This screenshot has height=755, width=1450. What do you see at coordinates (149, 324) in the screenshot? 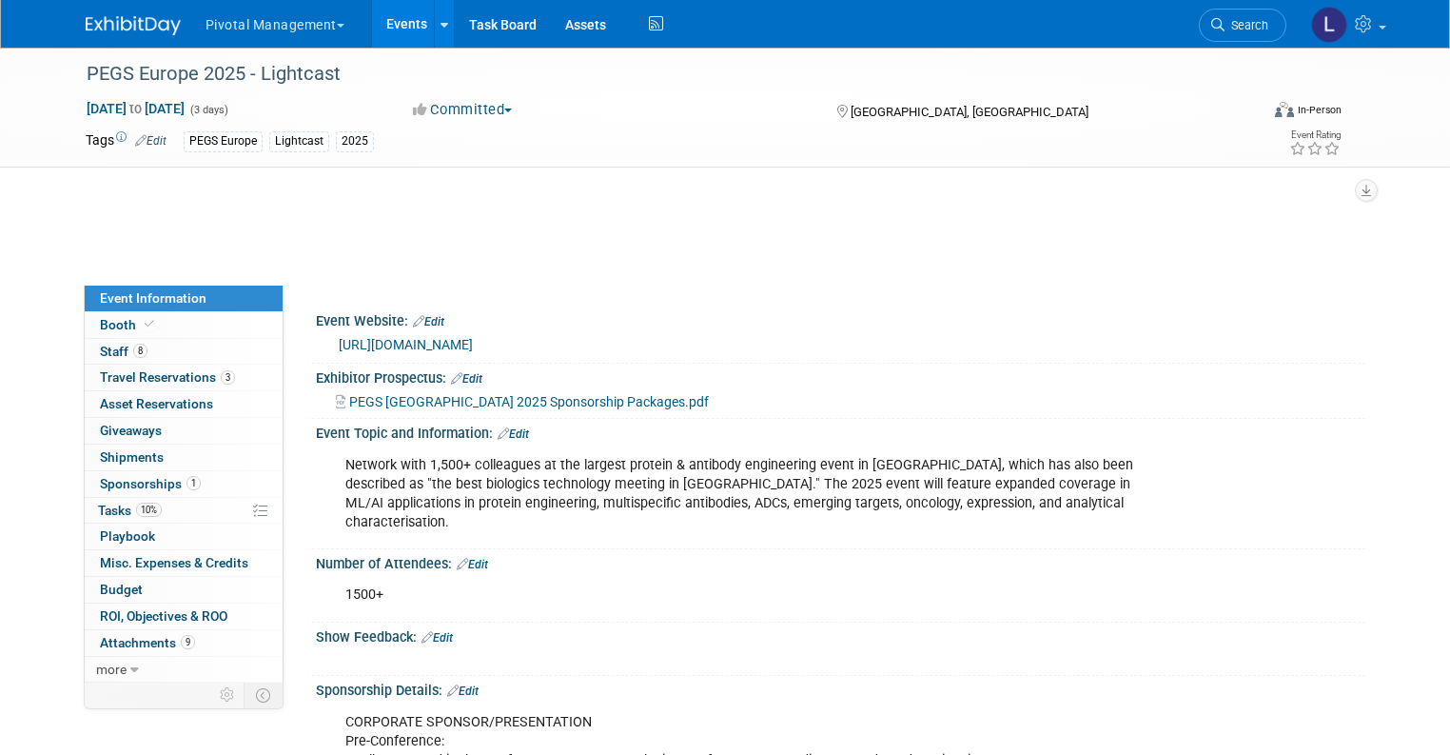
I see `i: Booth reservation complete` at bounding box center [149, 324].